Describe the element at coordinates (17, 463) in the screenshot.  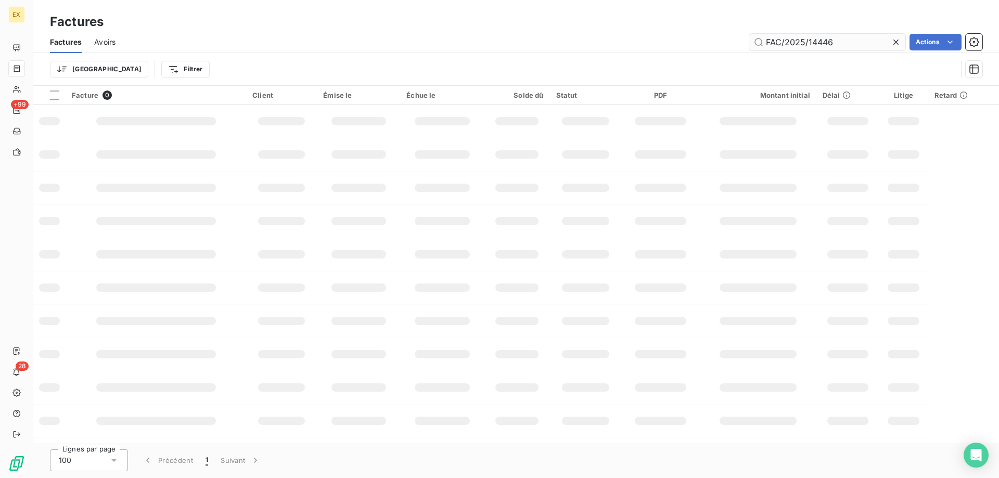
I see `img: Logo LeanPay` at that location.